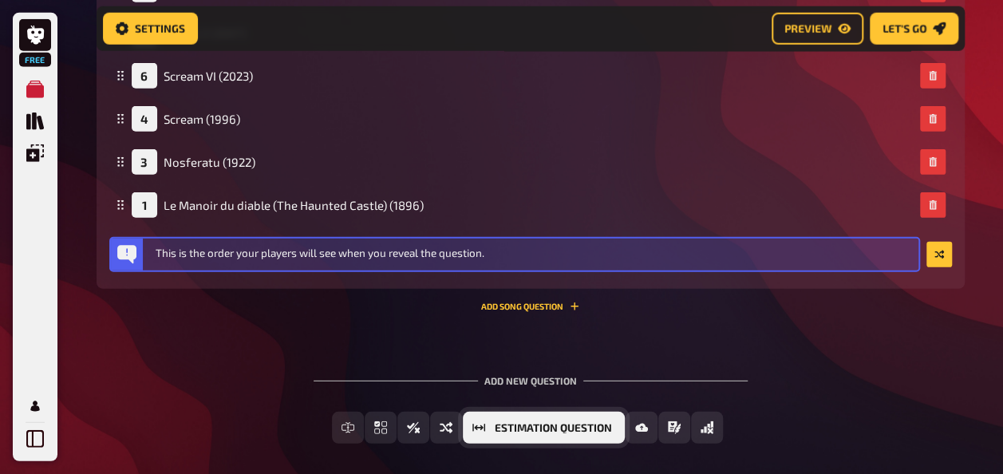 The image size is (1003, 474). What do you see at coordinates (530, 307) in the screenshot?
I see `button: Add Song question` at bounding box center [530, 307].